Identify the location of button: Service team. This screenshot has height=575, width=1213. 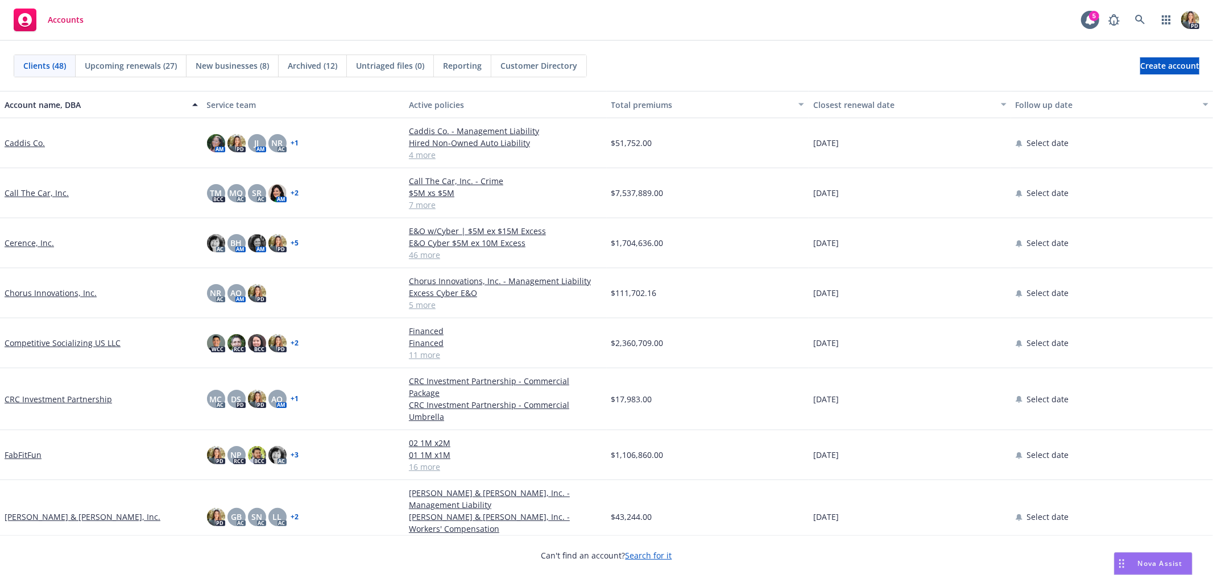
(304, 105).